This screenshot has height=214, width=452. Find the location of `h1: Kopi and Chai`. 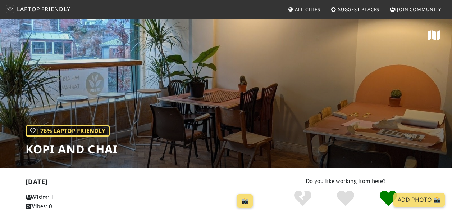

h1: Kopi and Chai is located at coordinates (72, 149).